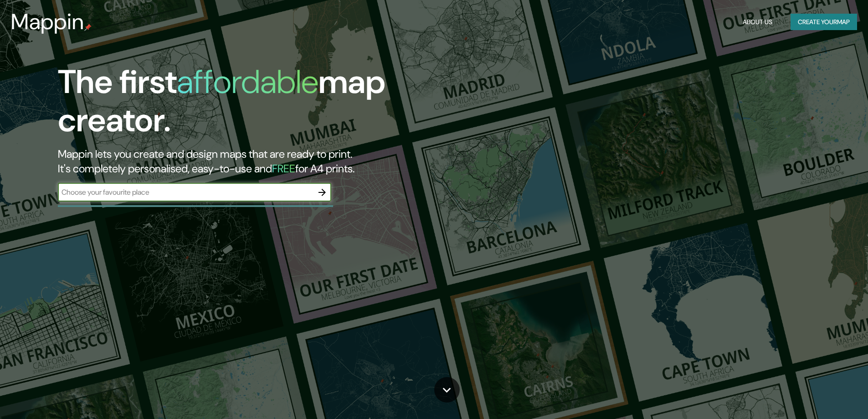  Describe the element at coordinates (185, 192) in the screenshot. I see `input: Choose your favourite place` at that location.